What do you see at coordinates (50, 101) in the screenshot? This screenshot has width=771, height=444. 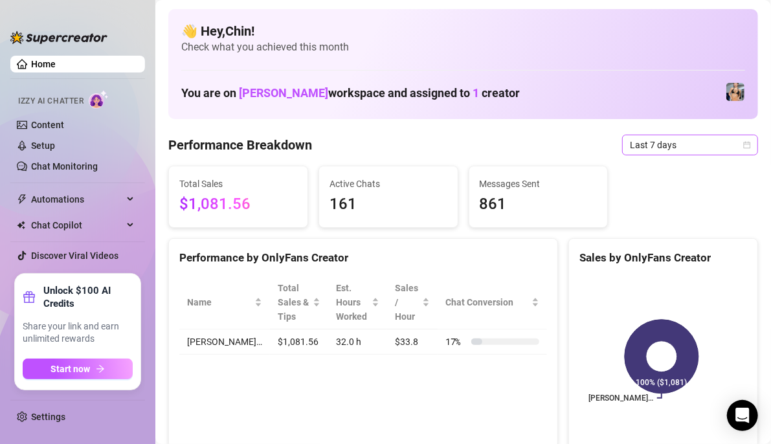 I see `span: Izzy AI Chatter` at bounding box center [50, 101].